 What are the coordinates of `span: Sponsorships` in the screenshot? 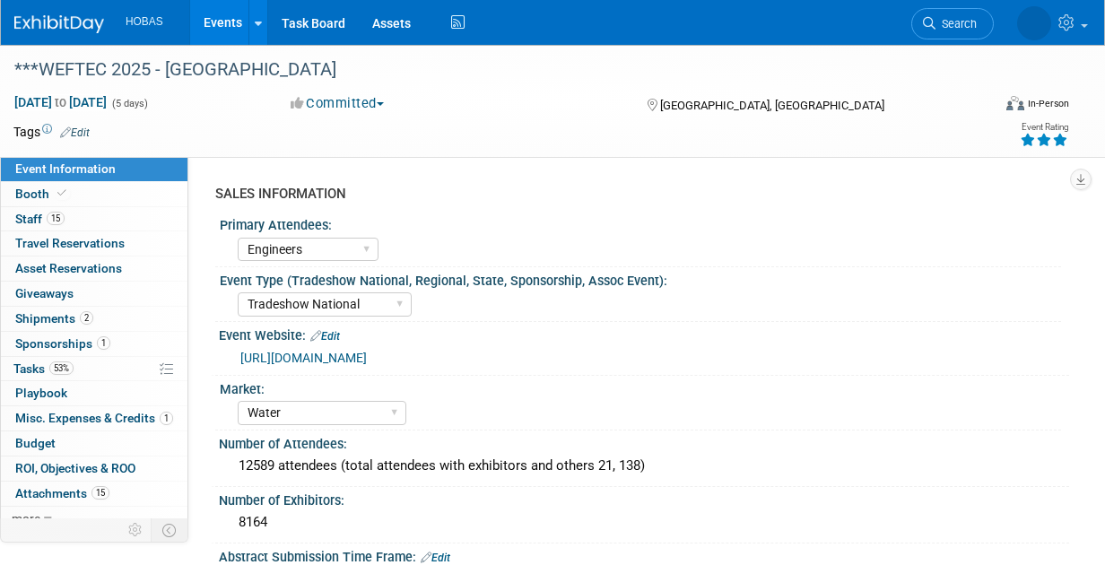 It's located at (63, 343).